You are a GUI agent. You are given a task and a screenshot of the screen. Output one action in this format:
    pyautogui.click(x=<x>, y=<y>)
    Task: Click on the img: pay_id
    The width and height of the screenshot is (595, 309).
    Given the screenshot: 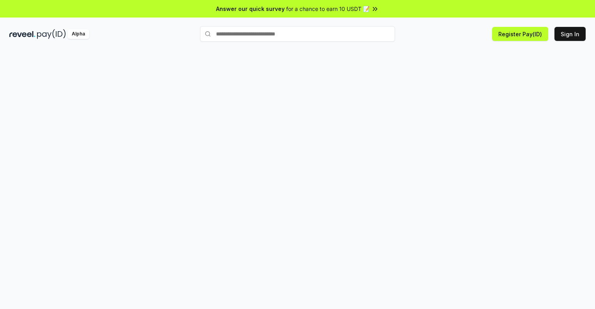 What is the action you would take?
    pyautogui.click(x=51, y=34)
    